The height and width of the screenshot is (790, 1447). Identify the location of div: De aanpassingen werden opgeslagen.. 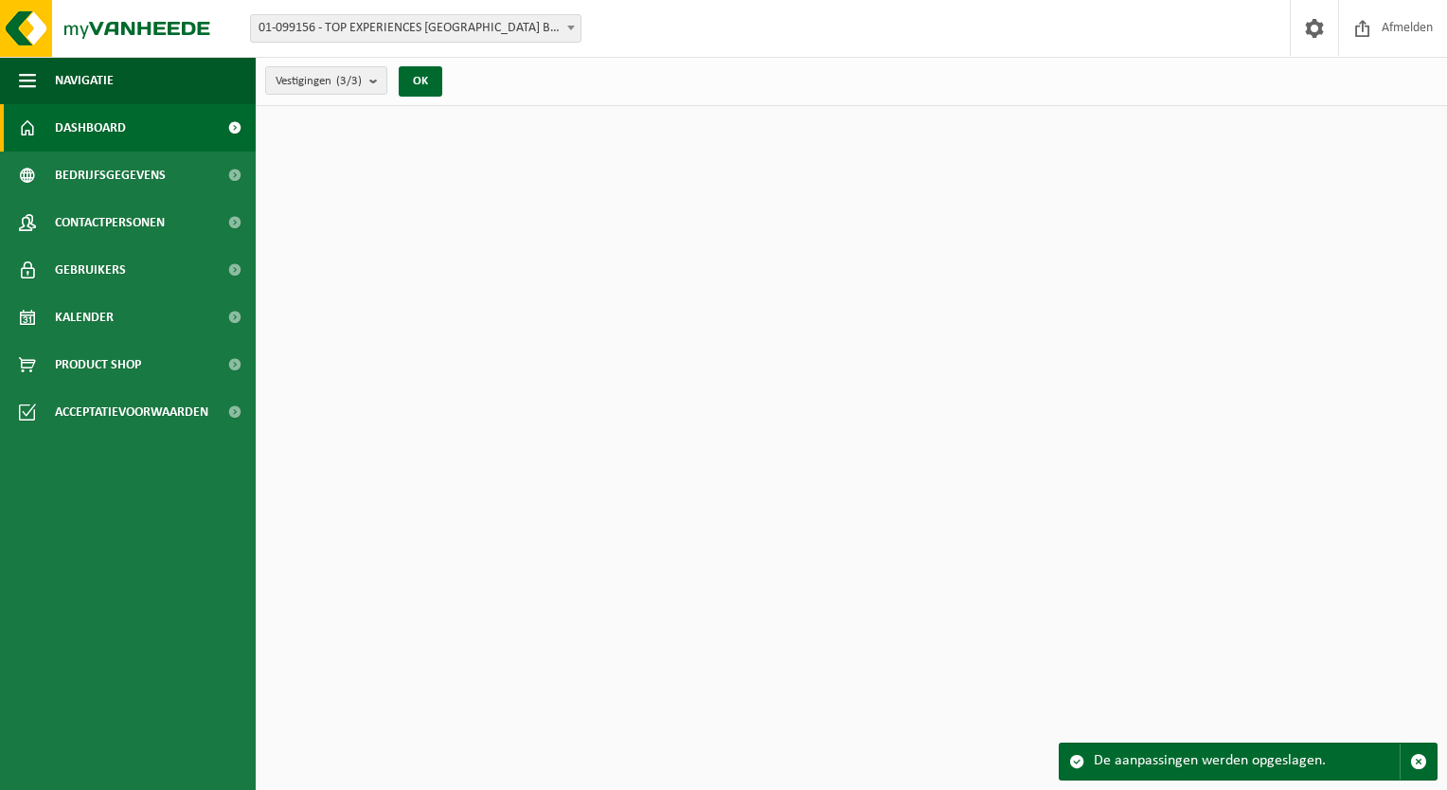
(1246, 761).